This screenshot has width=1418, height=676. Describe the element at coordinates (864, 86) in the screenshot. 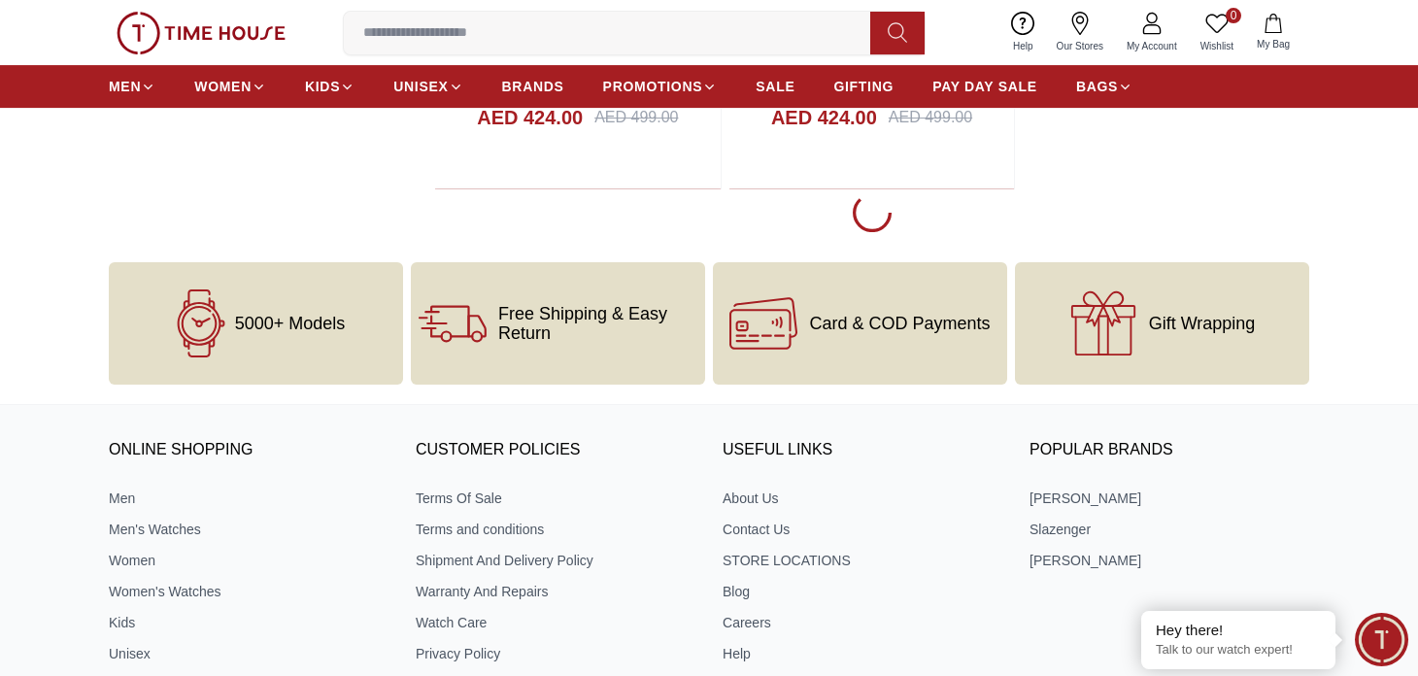

I see `a: GIFTING` at that location.